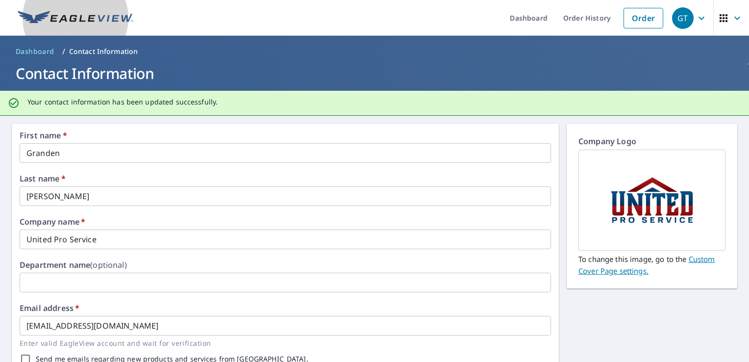 The height and width of the screenshot is (362, 749). Describe the element at coordinates (73, 265) in the screenshot. I see `label: Department name` at that location.